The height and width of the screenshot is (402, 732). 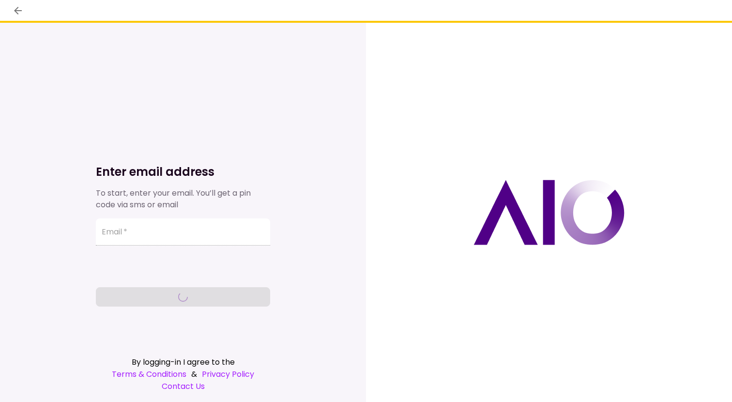 I want to click on div: By logging-in I agree to the, so click(x=183, y=362).